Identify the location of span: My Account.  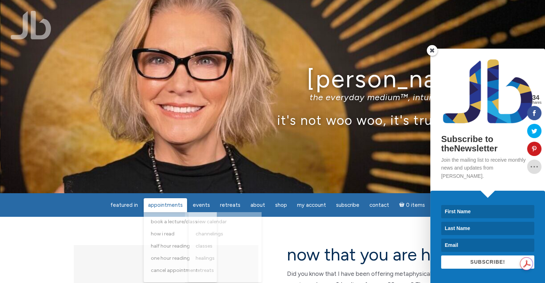
(311, 205).